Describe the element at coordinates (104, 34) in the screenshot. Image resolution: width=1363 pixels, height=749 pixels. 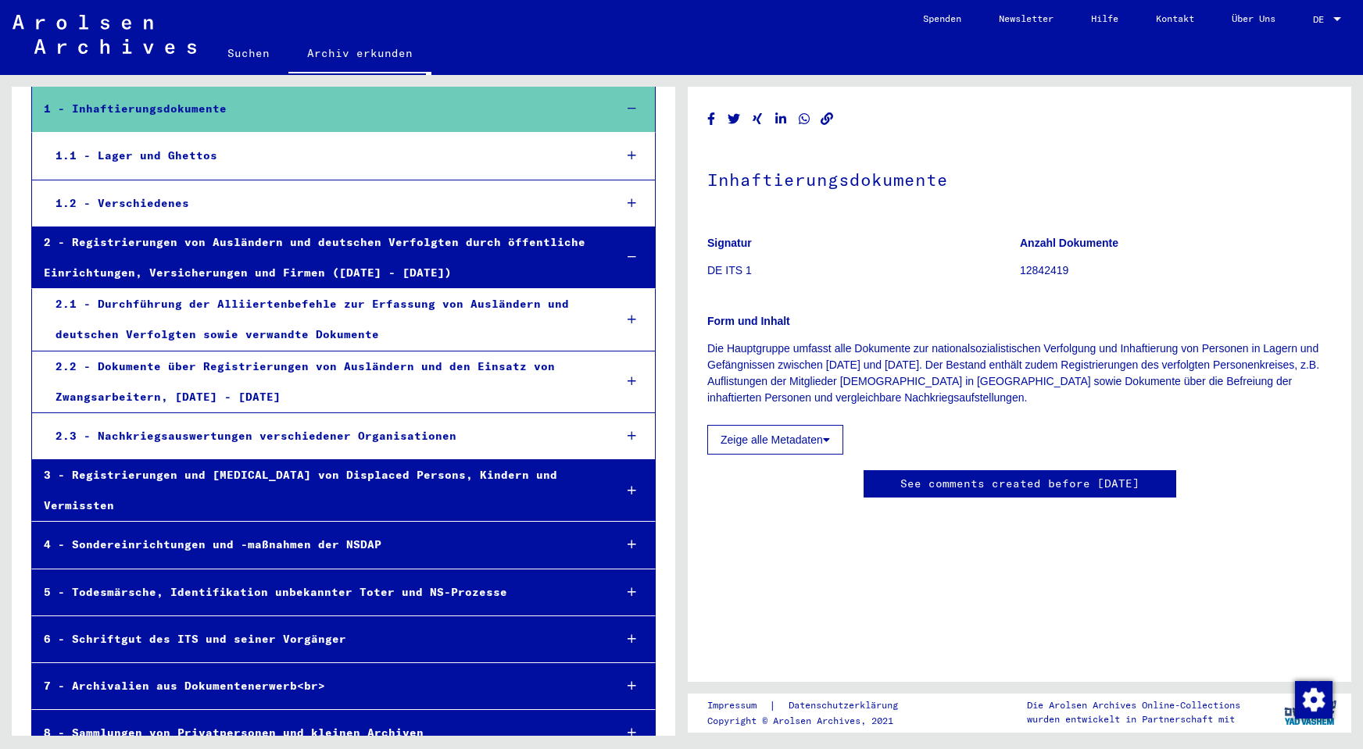
I see `img: Arolsen_neg.svg` at that location.